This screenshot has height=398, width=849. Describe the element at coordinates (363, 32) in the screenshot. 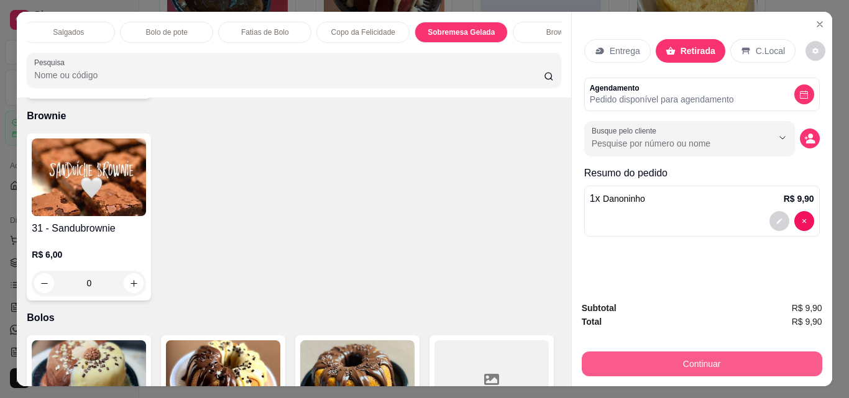

I see `p: Copo da Felicidade` at that location.